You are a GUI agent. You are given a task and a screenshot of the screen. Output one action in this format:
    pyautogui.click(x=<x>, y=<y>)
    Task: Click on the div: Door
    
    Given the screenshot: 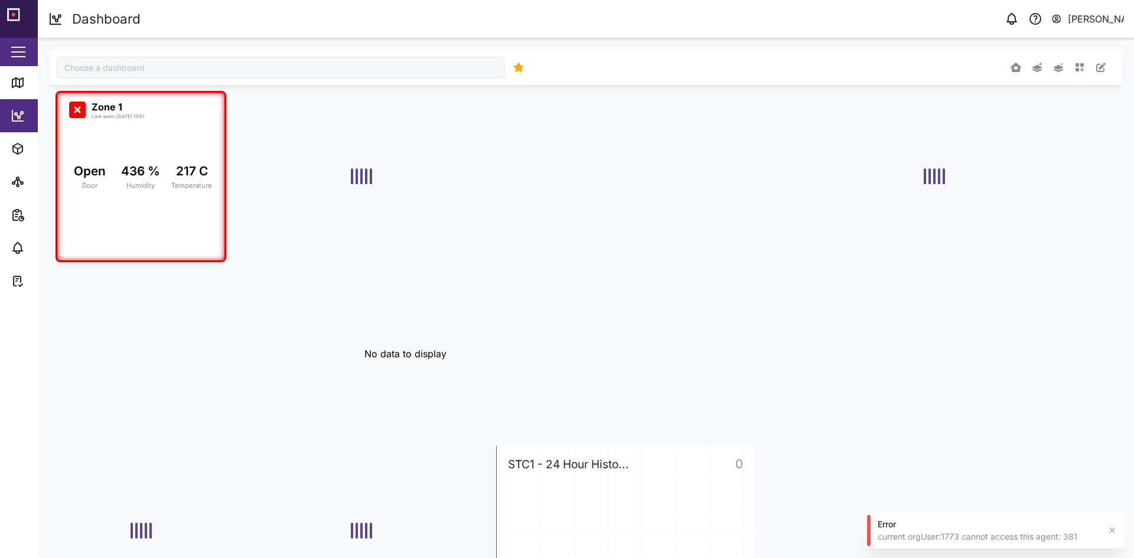 What is the action you would take?
    pyautogui.click(x=90, y=186)
    